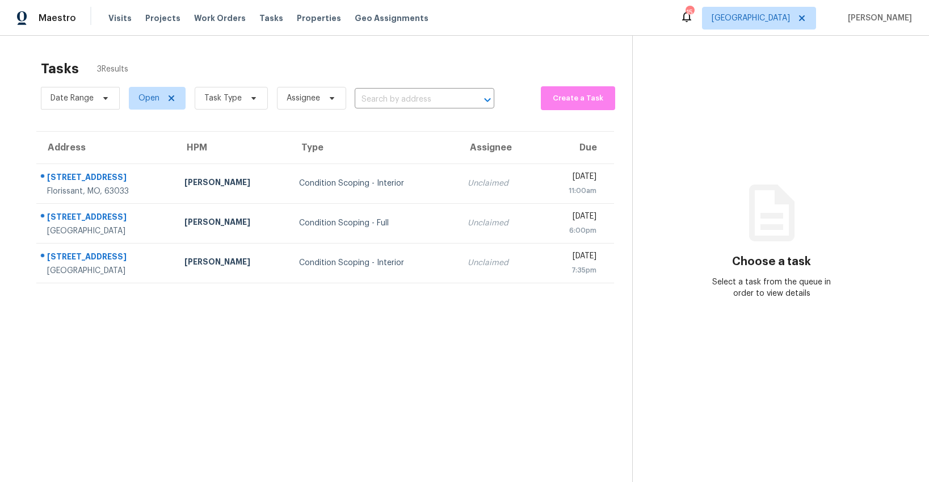 The width and height of the screenshot is (929, 482). I want to click on h3: Choose a task, so click(771, 262).